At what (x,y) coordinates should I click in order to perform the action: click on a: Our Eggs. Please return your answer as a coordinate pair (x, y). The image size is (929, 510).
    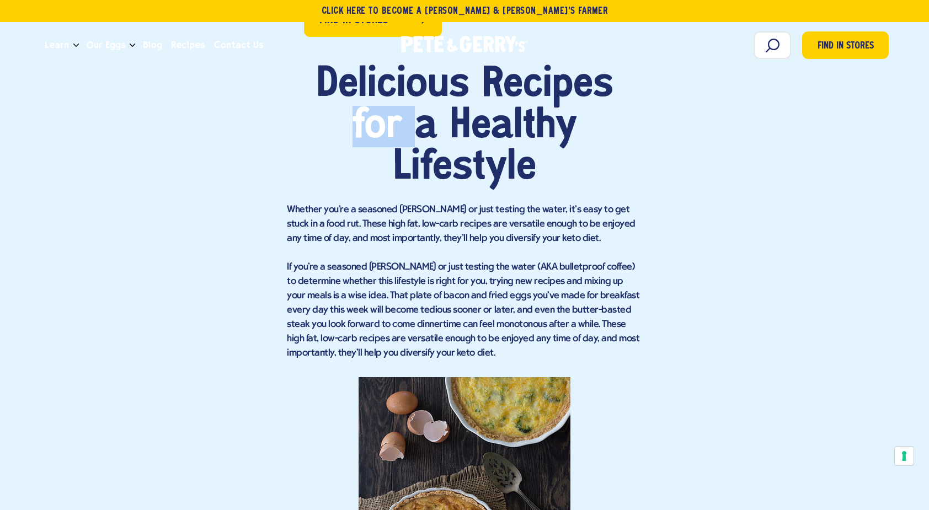
    Looking at the image, I should click on (106, 45).